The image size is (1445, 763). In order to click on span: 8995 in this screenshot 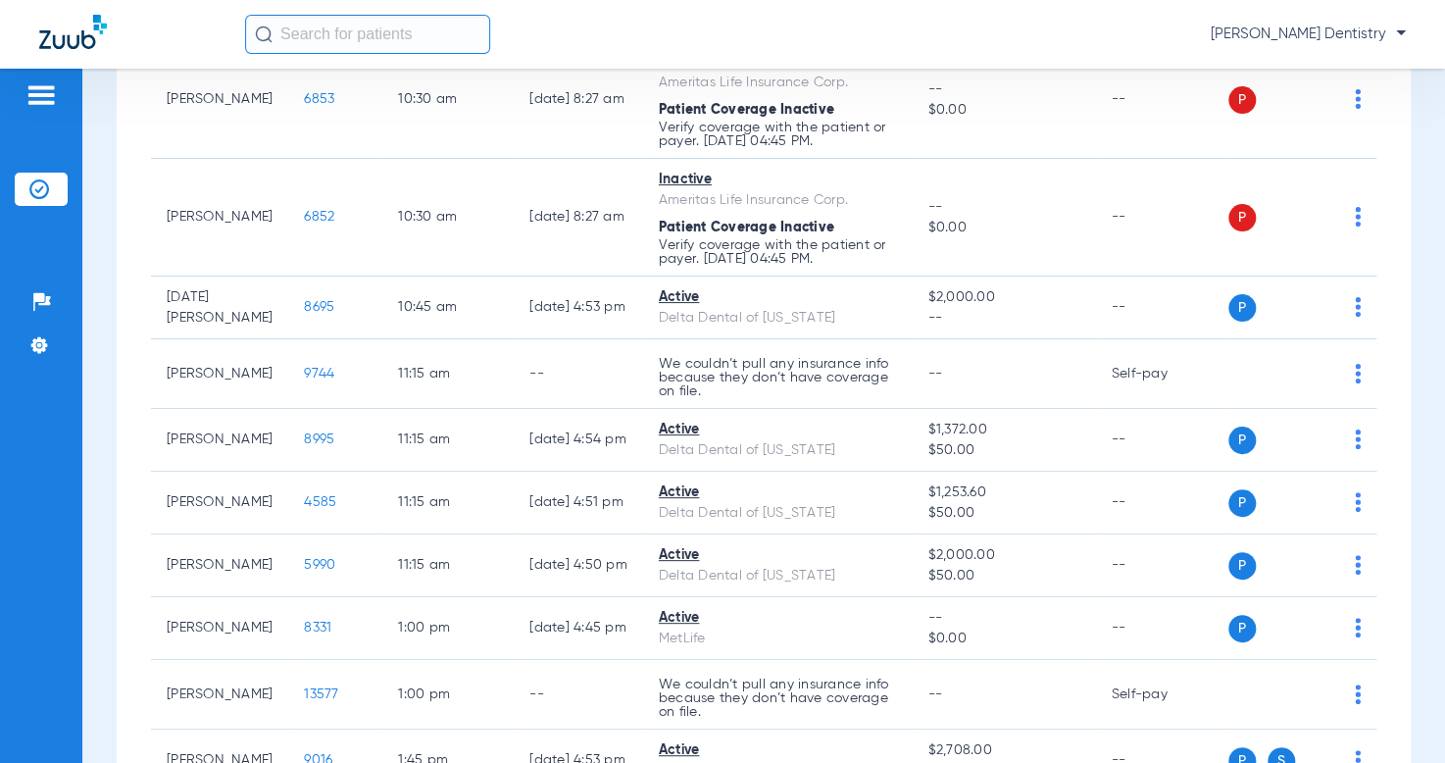, I will do `click(319, 439)`.